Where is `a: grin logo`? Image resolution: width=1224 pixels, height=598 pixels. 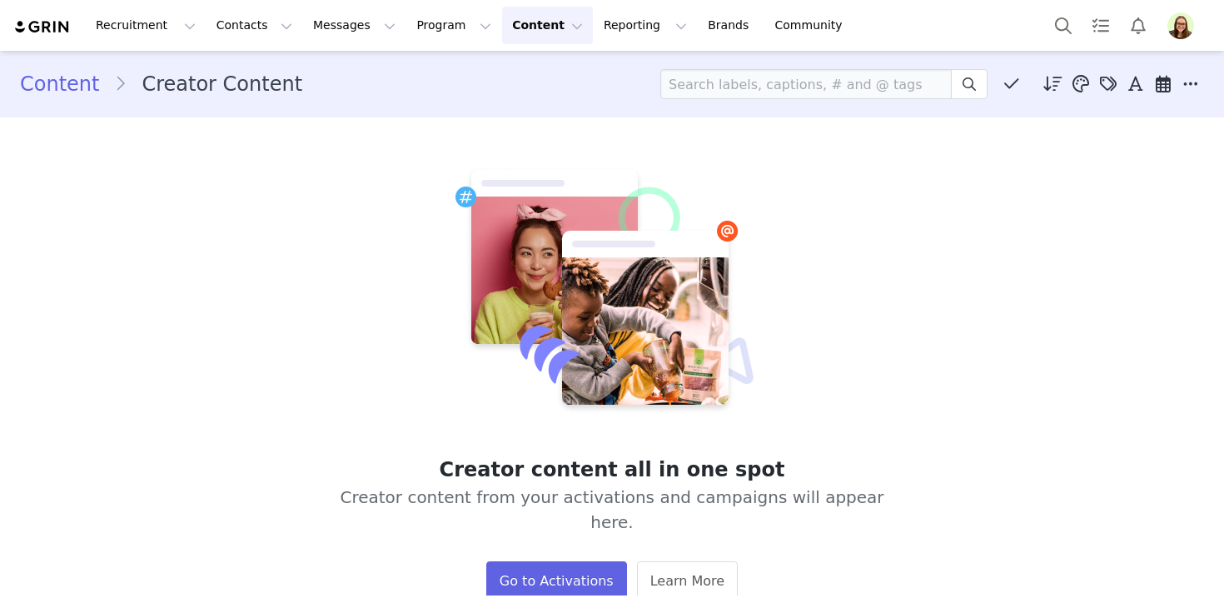
a: grin logo is located at coordinates (42, 27).